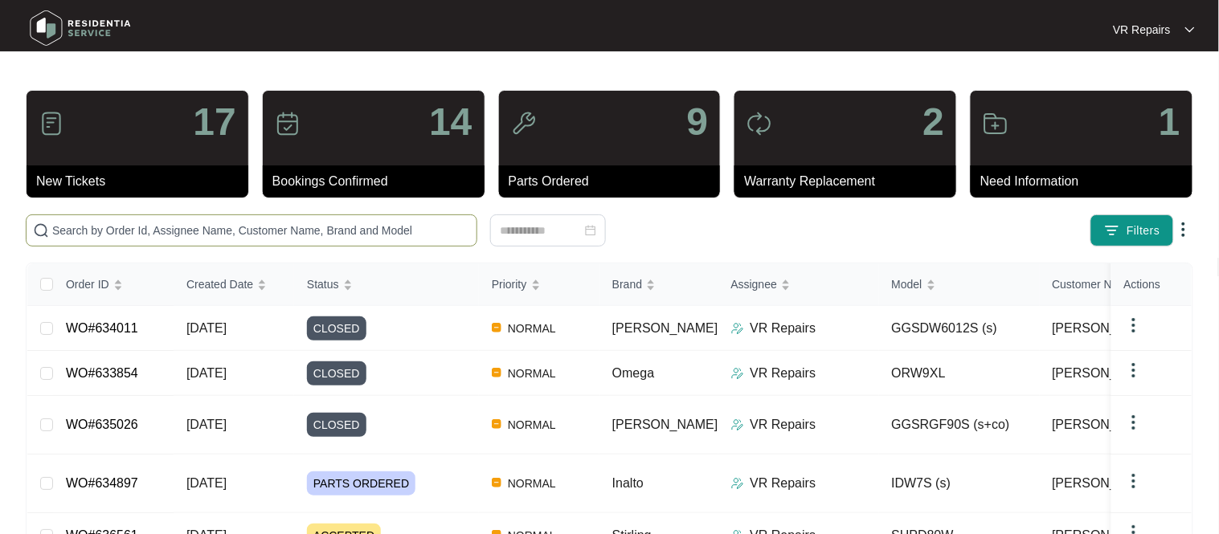 The height and width of the screenshot is (534, 1219). Describe the element at coordinates (102, 373) in the screenshot. I see `a: WO#633854` at that location.